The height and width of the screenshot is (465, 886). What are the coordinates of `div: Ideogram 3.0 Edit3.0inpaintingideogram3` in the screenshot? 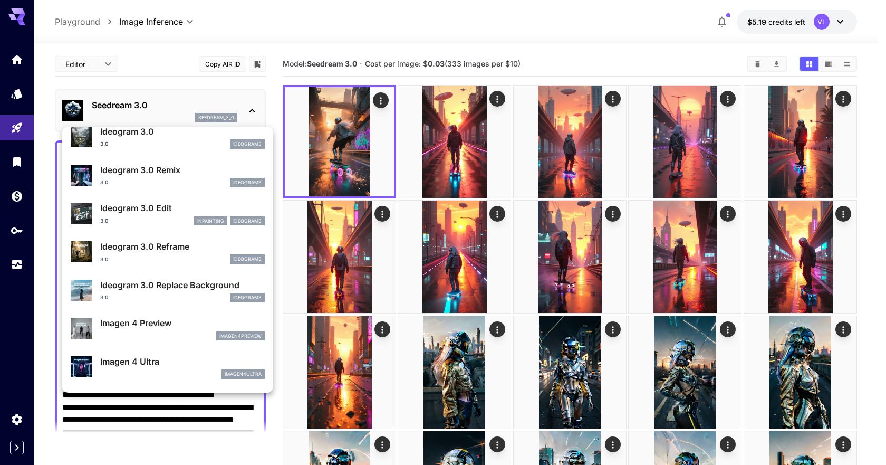 It's located at (168, 213).